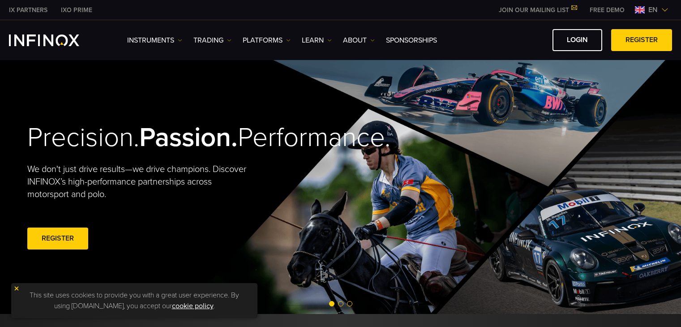  I want to click on span: en, so click(652, 10).